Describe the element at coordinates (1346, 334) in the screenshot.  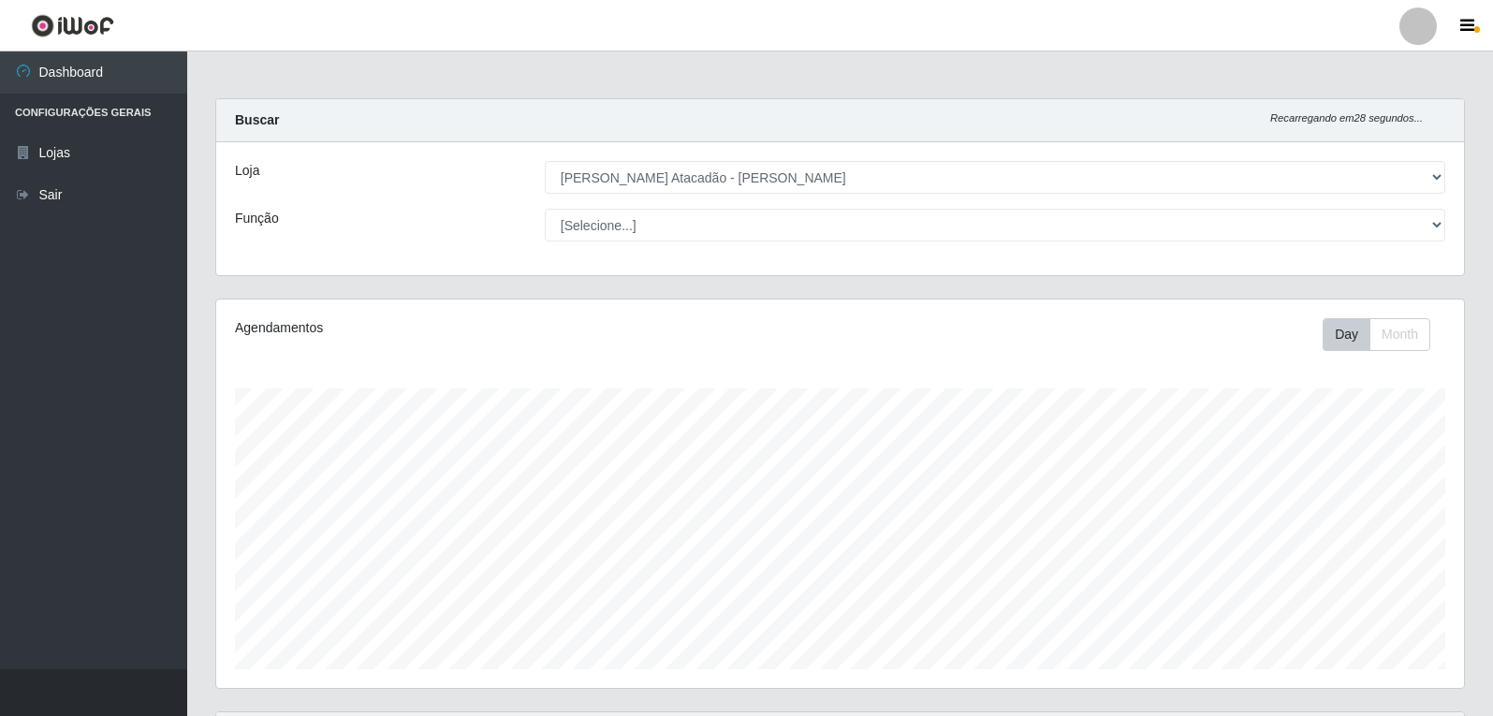
I see `button: Day` at that location.